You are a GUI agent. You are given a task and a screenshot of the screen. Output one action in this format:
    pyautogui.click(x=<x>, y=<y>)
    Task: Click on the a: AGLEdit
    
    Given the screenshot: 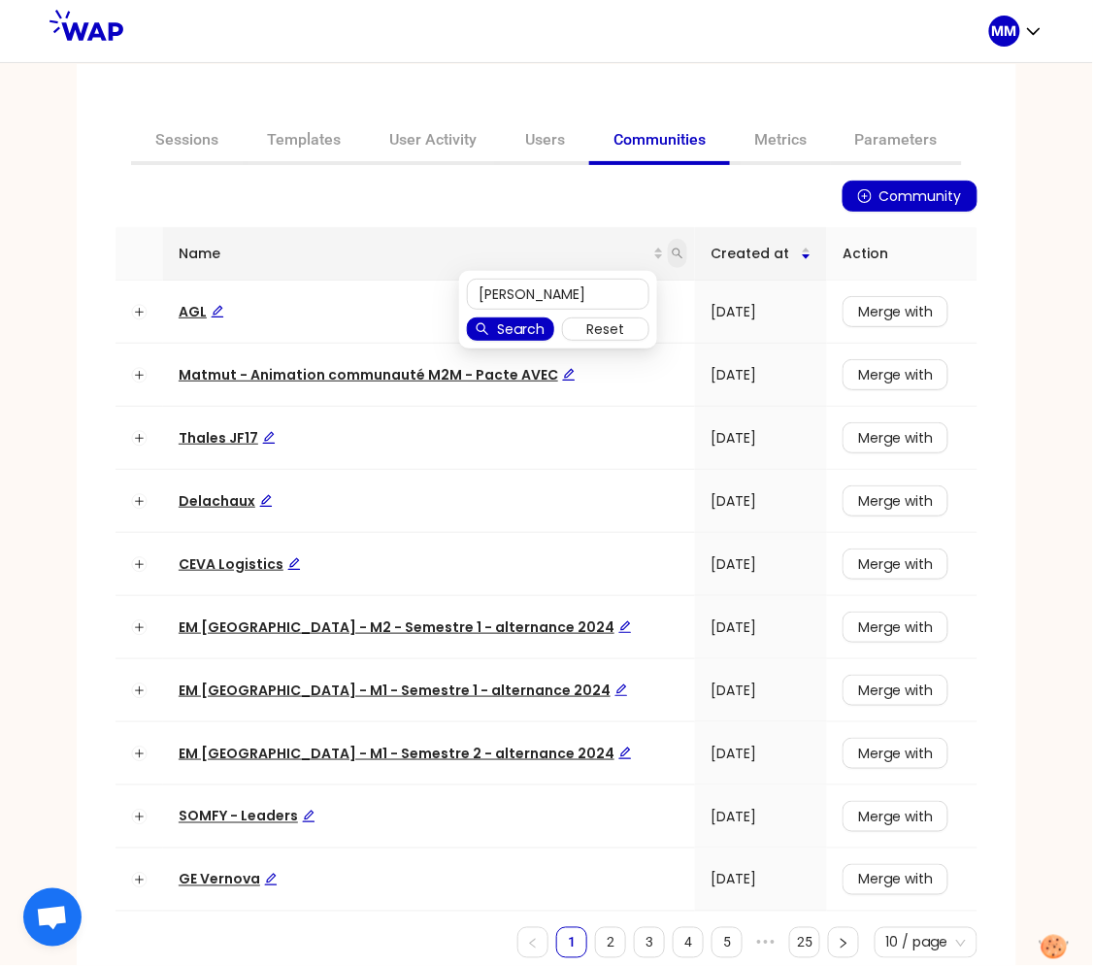 What is the action you would take?
    pyautogui.click(x=201, y=312)
    